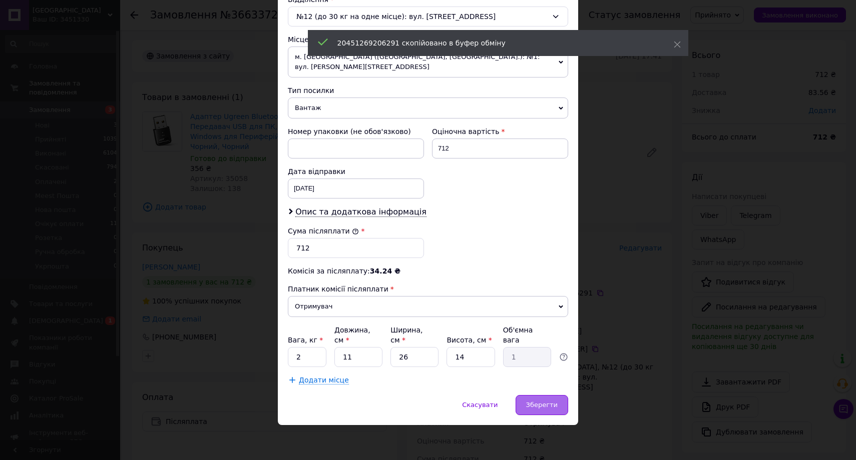 The image size is (856, 460). Describe the element at coordinates (428, 271) in the screenshot. I see `div: Комісія за післяплату:` at that location.